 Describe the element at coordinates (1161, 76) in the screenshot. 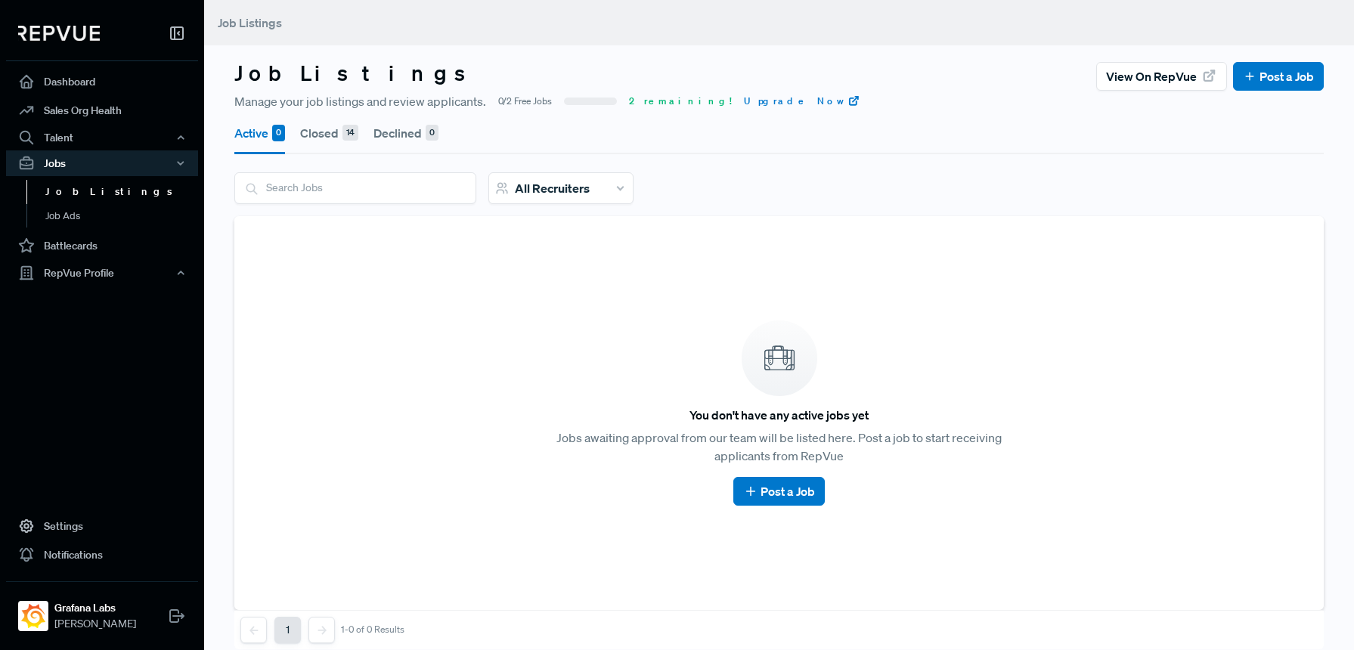

I see `a: View on RepVue` at that location.